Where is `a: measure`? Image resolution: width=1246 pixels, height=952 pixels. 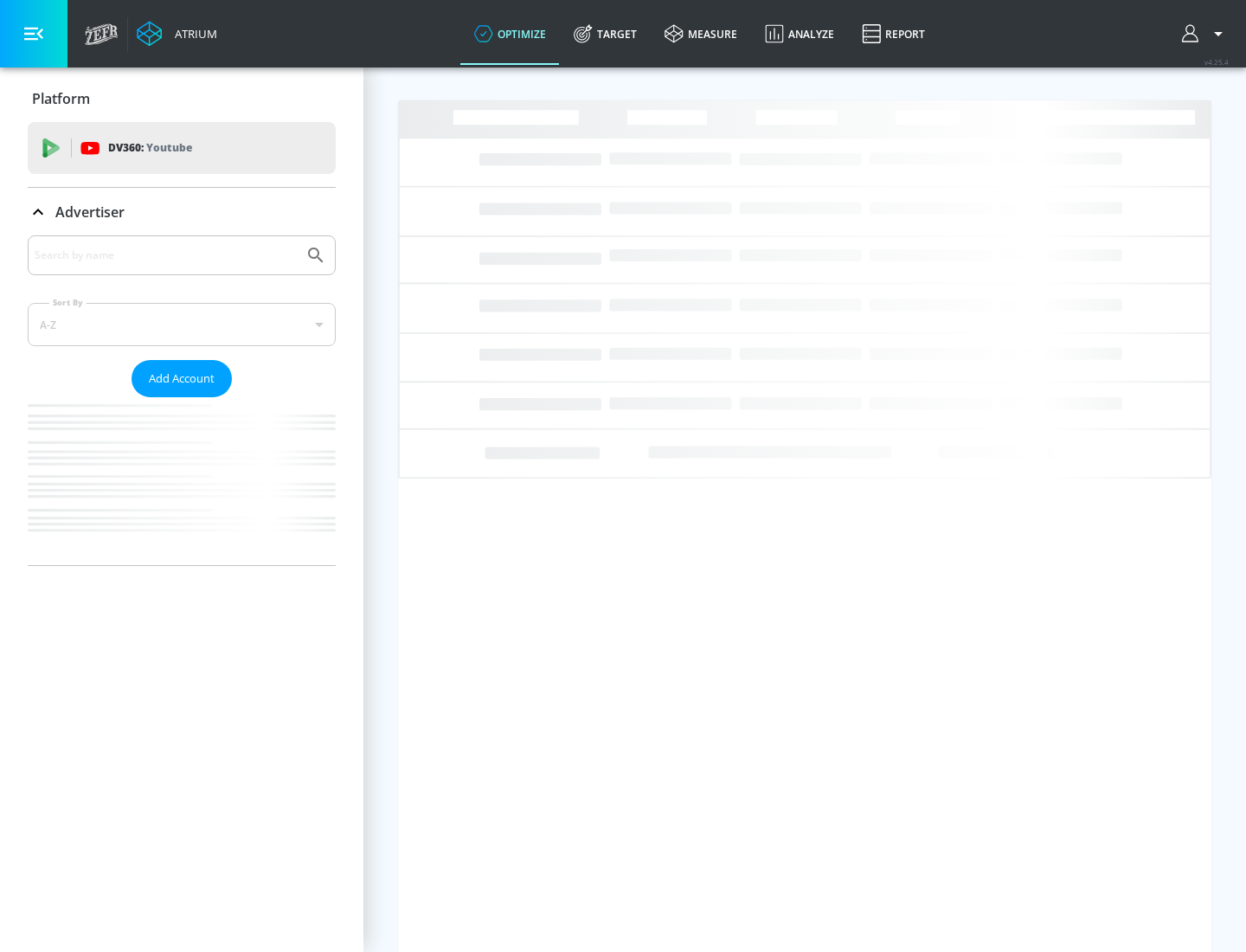
a: measure is located at coordinates (701, 34).